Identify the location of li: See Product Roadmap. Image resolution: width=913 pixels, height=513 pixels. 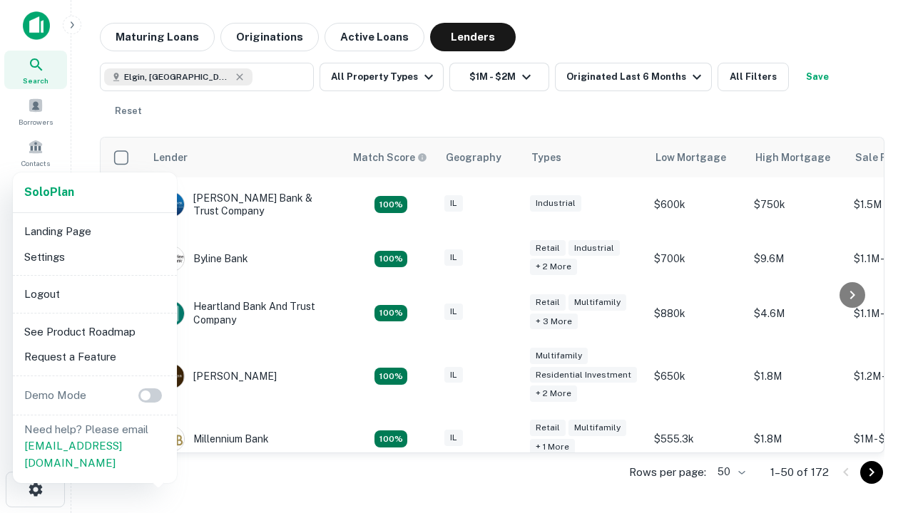
(95, 332).